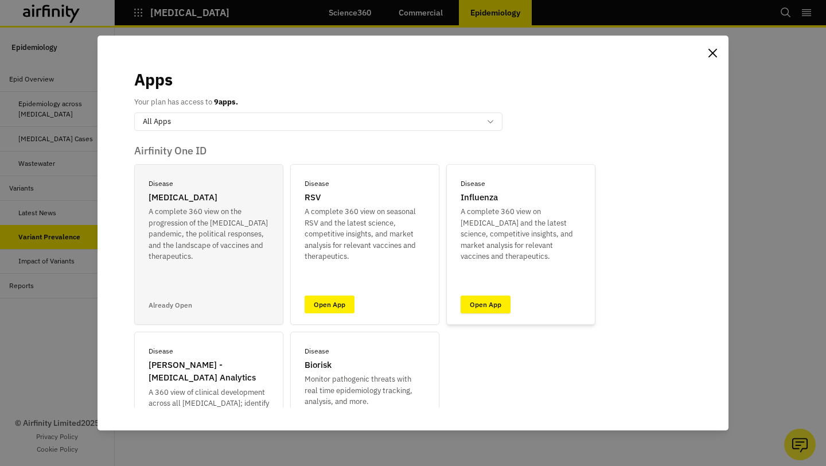 This screenshot has width=826, height=466. Describe the element at coordinates (313, 197) in the screenshot. I see `p: RSV` at that location.